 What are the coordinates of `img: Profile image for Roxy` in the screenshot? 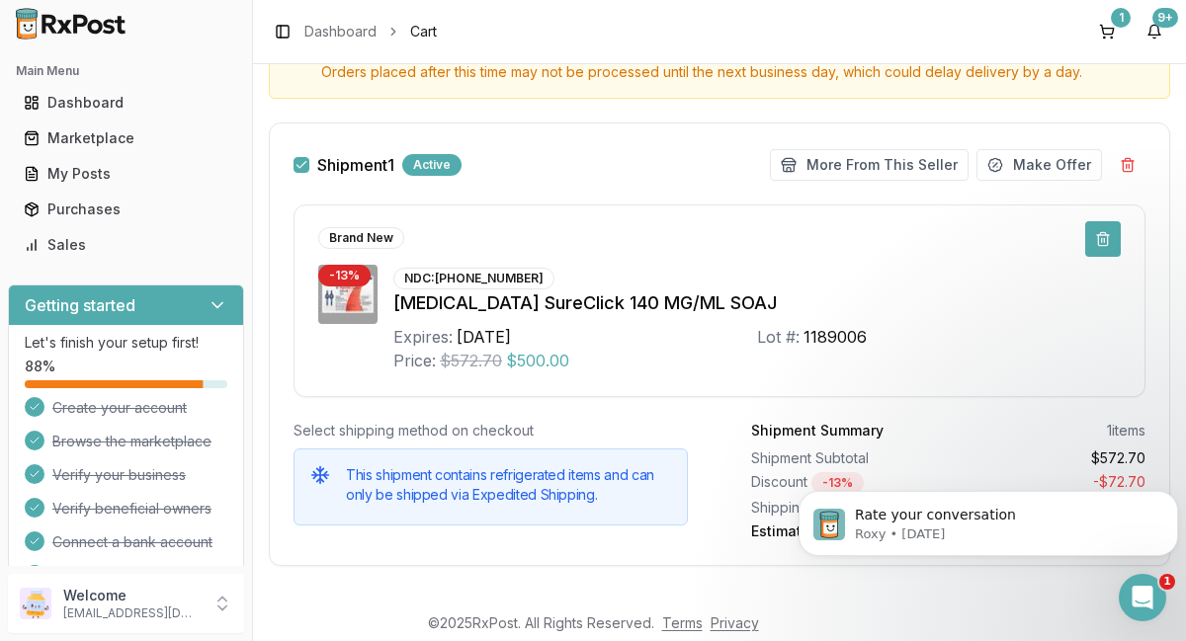 It's located at (39, 75).